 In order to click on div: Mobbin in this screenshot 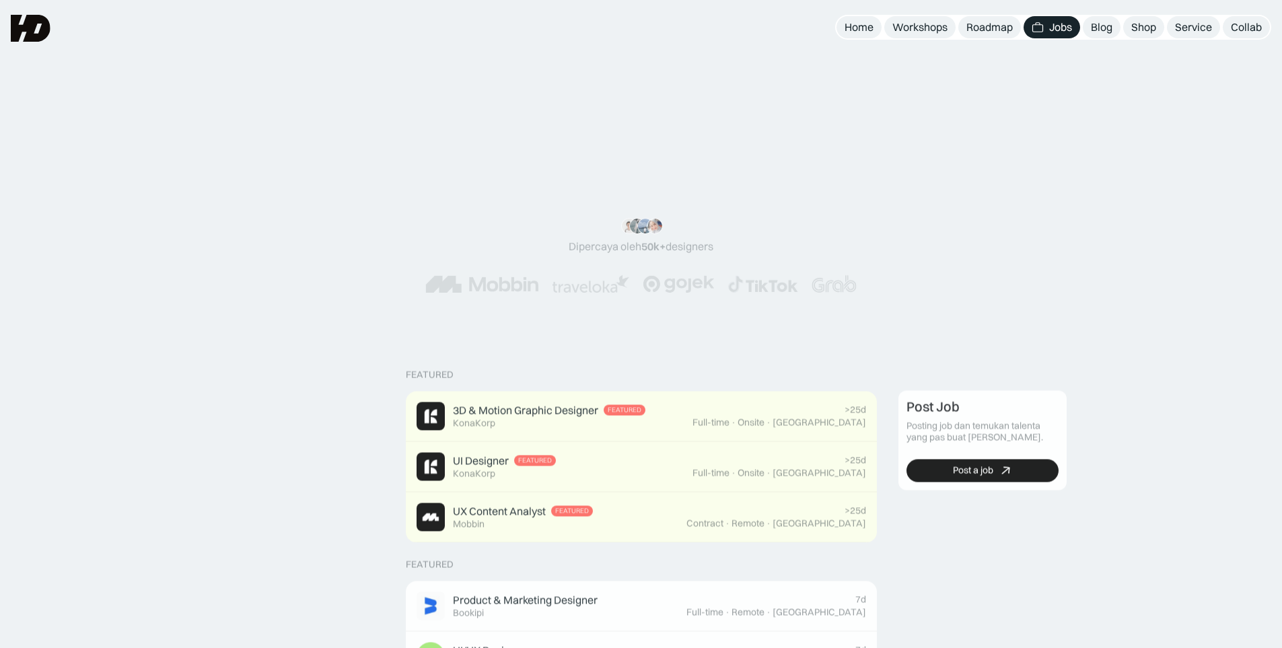, I will do `click(468, 524)`.